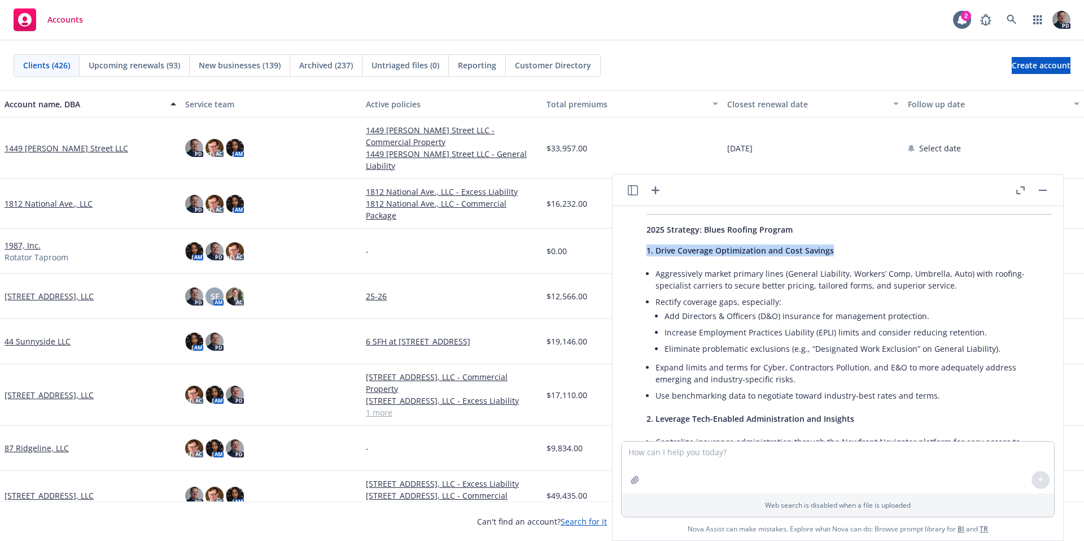  I want to click on li: Use benchmarking data to negotiate toward industry-best rates and terms., so click(854, 395).